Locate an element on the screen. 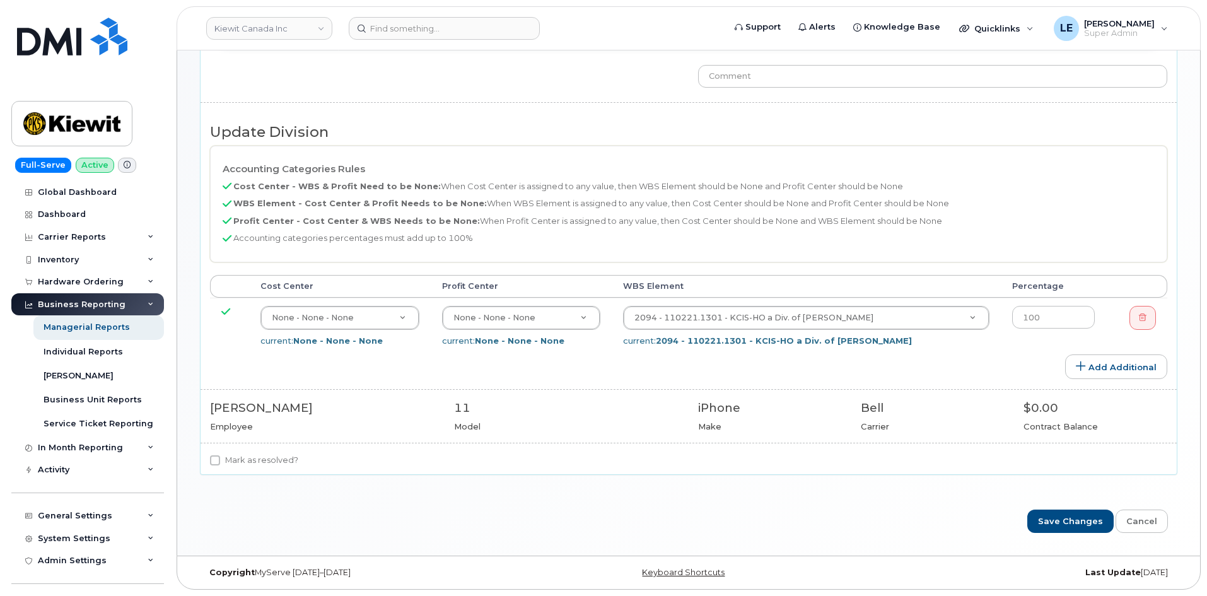  span: LE is located at coordinates (1067, 28).